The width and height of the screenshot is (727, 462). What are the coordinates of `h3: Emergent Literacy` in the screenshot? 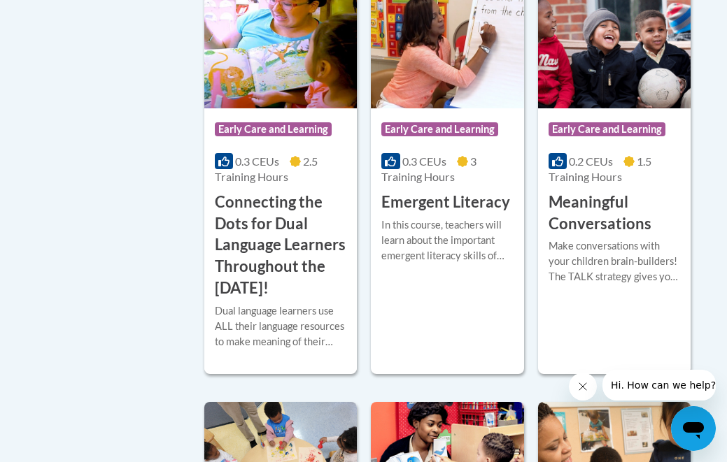 It's located at (446, 202).